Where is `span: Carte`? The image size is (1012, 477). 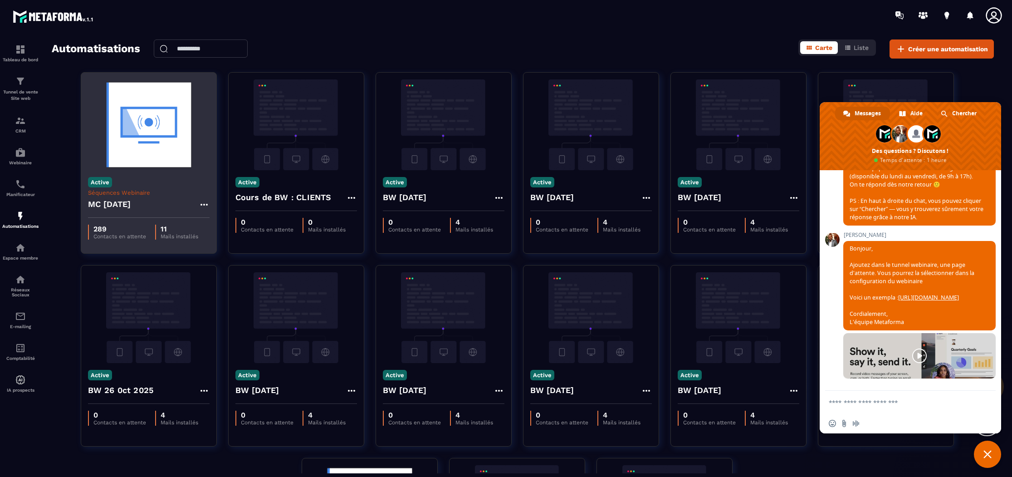
span: Carte is located at coordinates (824, 48).